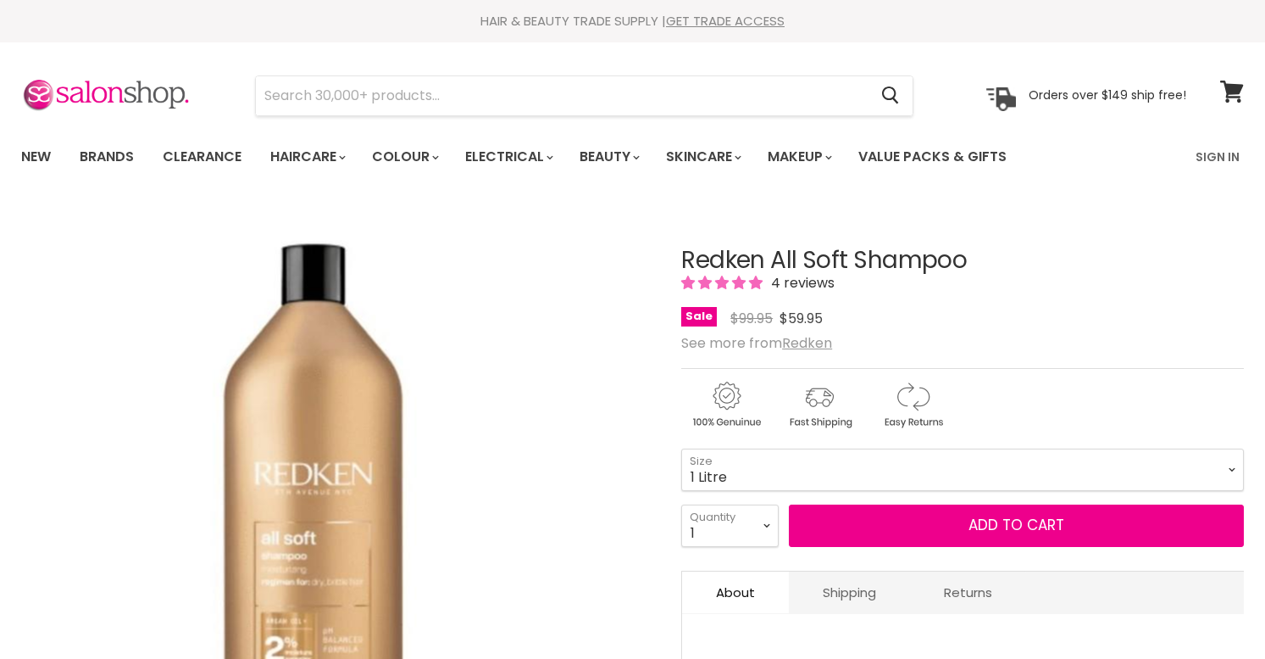 Image resolution: width=1265 pixels, height=659 pixels. Describe the element at coordinates (968, 592) in the screenshot. I see `a: Returns` at that location.